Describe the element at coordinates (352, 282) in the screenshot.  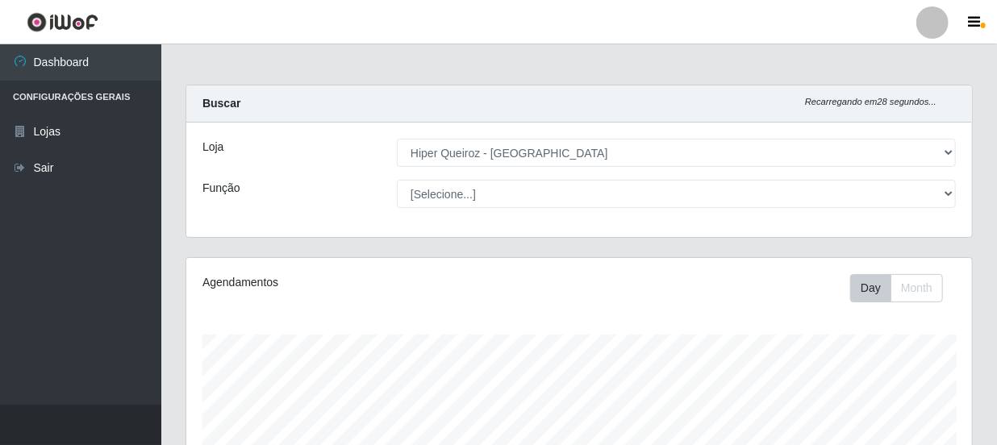
I see `div: Agendamentos` at that location.